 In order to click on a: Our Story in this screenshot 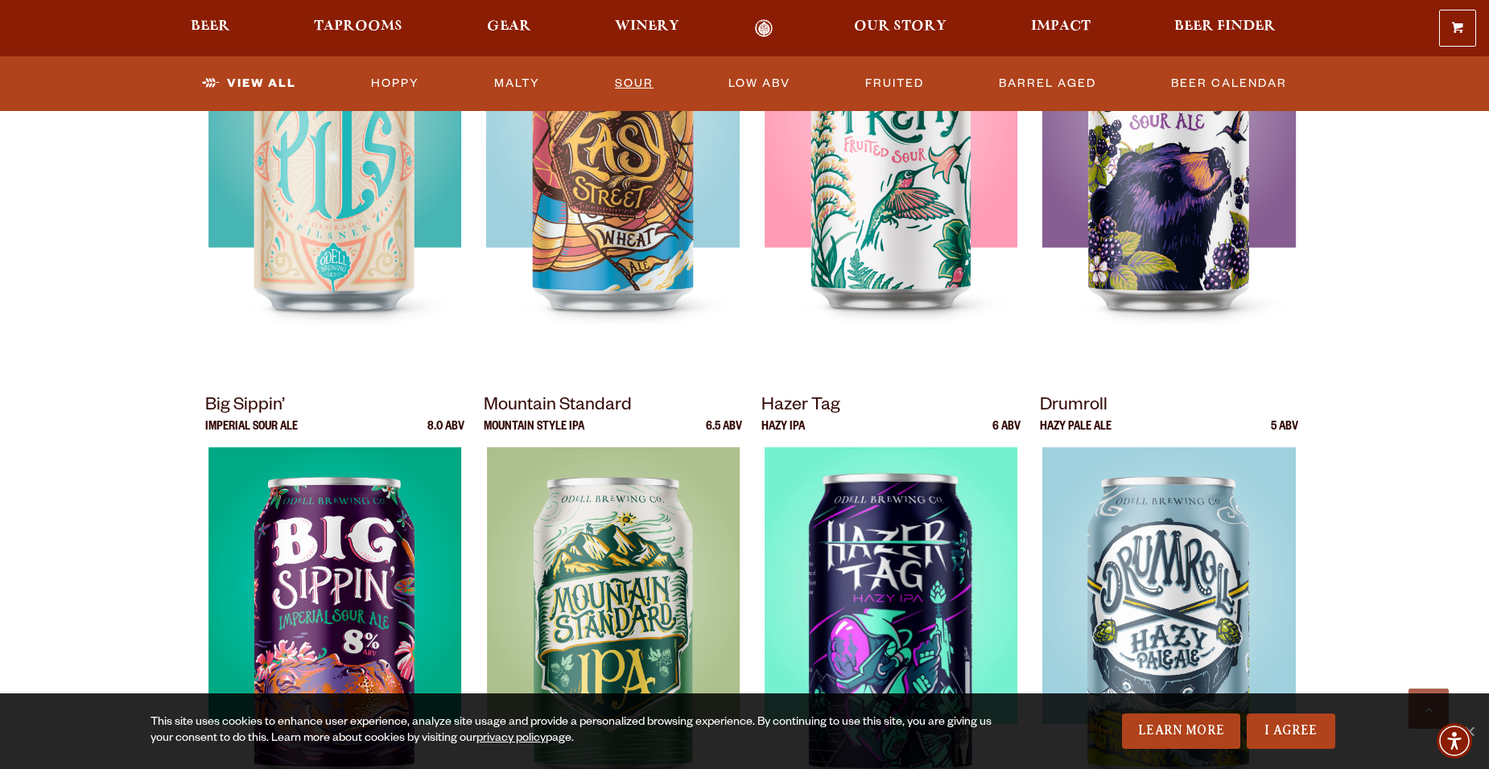, I will do `click(900, 28)`.